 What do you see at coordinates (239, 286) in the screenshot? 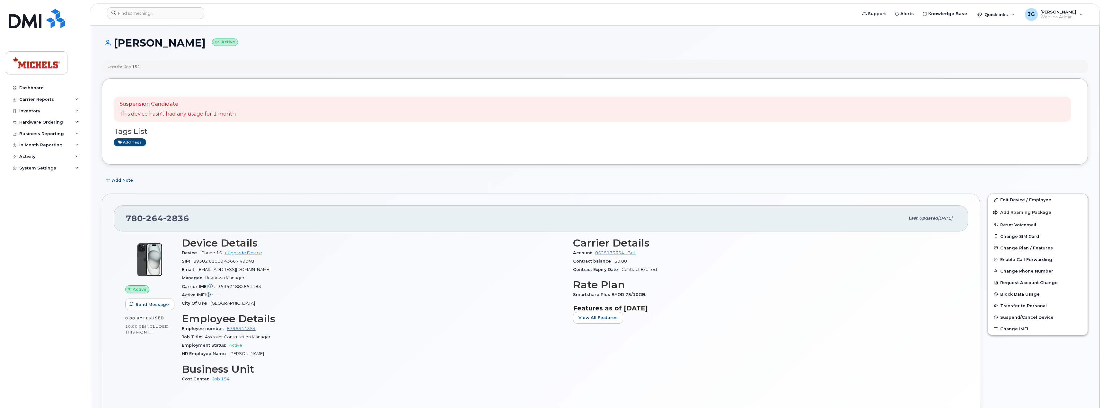
I see `span: 353524882851183` at bounding box center [239, 286].